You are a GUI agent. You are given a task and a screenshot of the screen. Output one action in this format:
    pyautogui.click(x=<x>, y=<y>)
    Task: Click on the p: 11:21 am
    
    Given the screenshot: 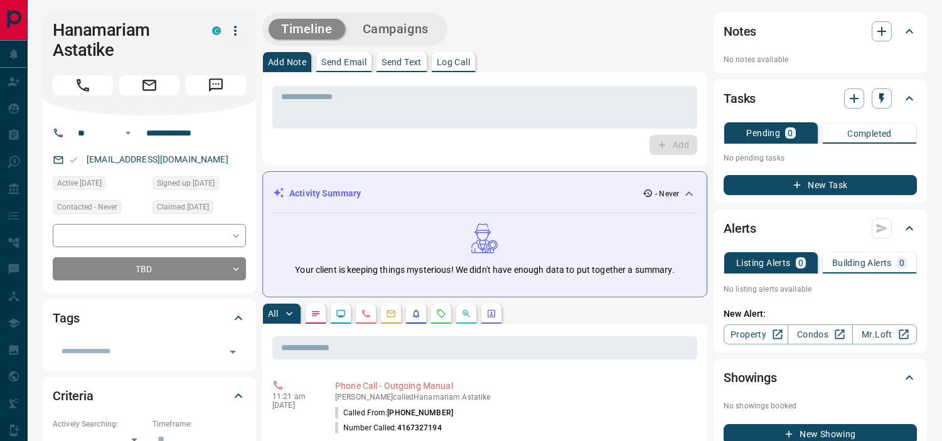 What is the action you would take?
    pyautogui.click(x=294, y=397)
    